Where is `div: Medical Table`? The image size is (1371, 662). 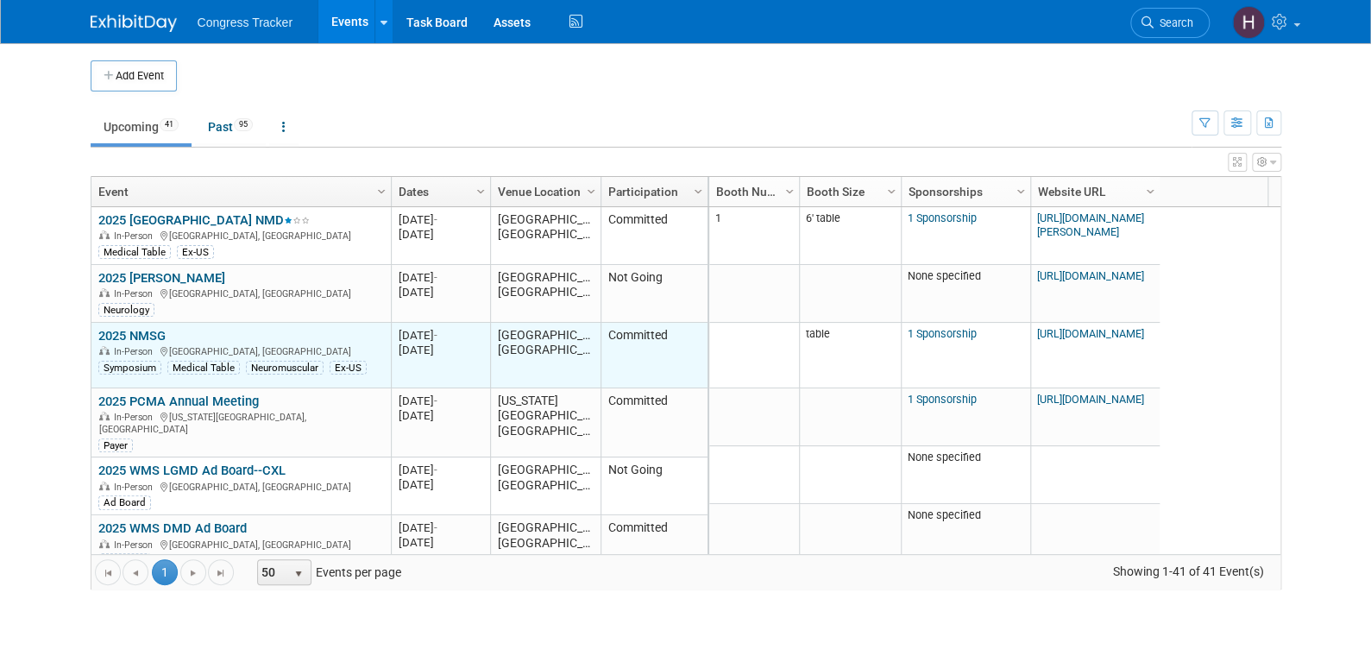 div: Medical Table is located at coordinates (204, 368).